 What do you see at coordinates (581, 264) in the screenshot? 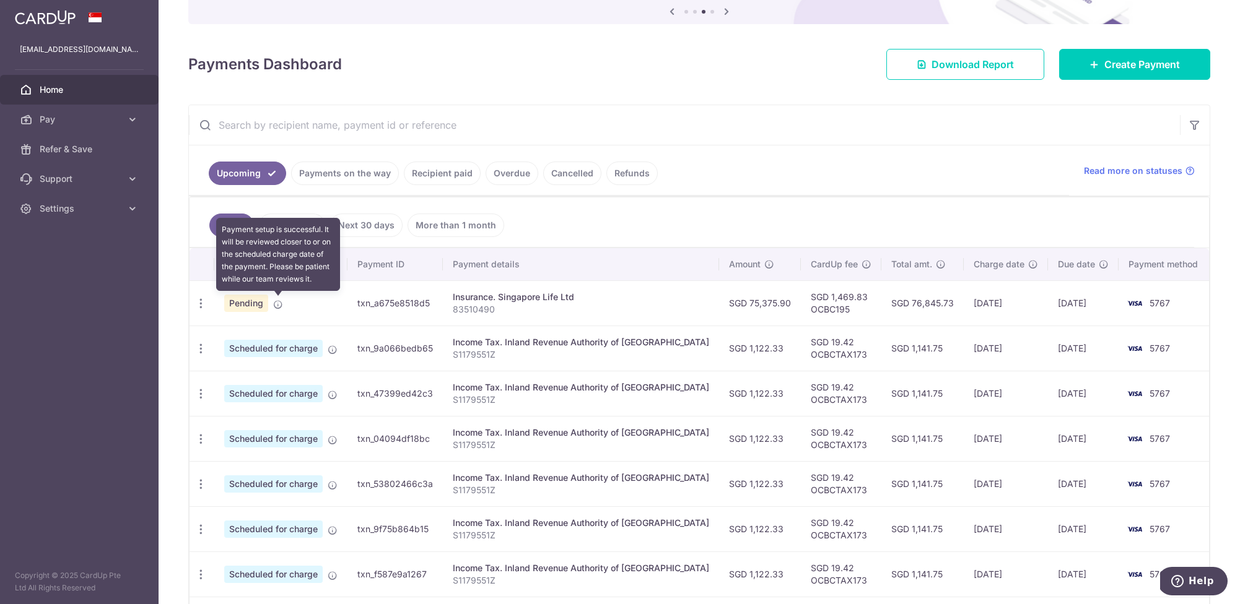
I see `th: Payment details` at bounding box center [581, 264].